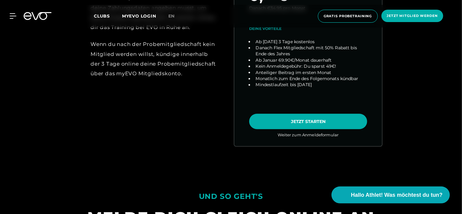 This screenshot has width=462, height=214. Describe the element at coordinates (102, 16) in the screenshot. I see `span: Clubs` at that location.